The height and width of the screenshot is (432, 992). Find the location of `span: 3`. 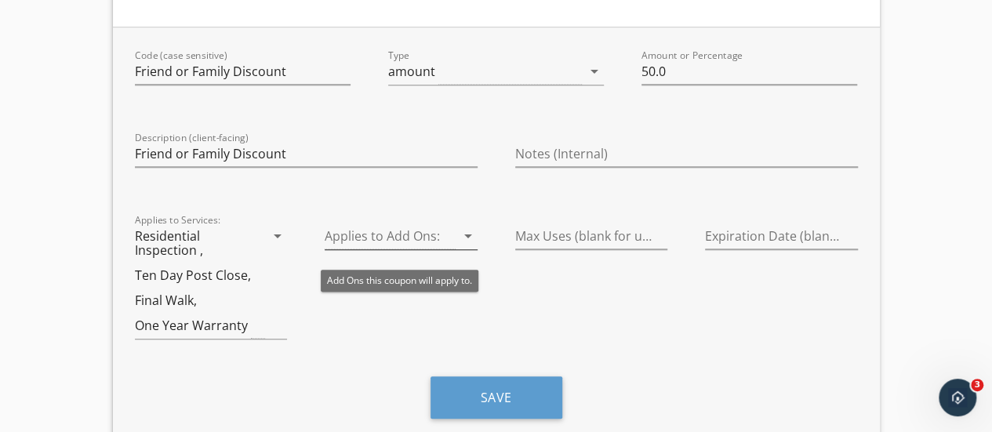

span: 3 is located at coordinates (977, 385).